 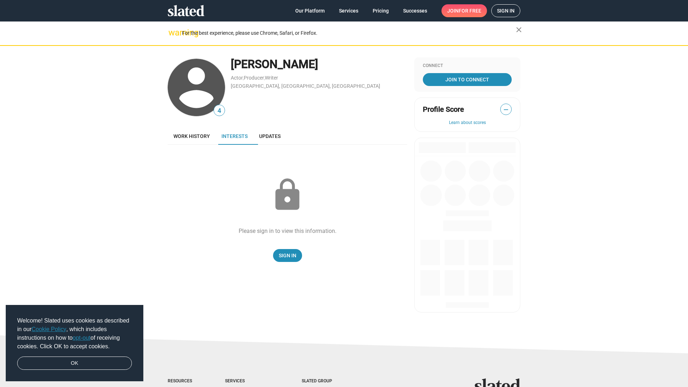 I want to click on span: Services, so click(x=349, y=11).